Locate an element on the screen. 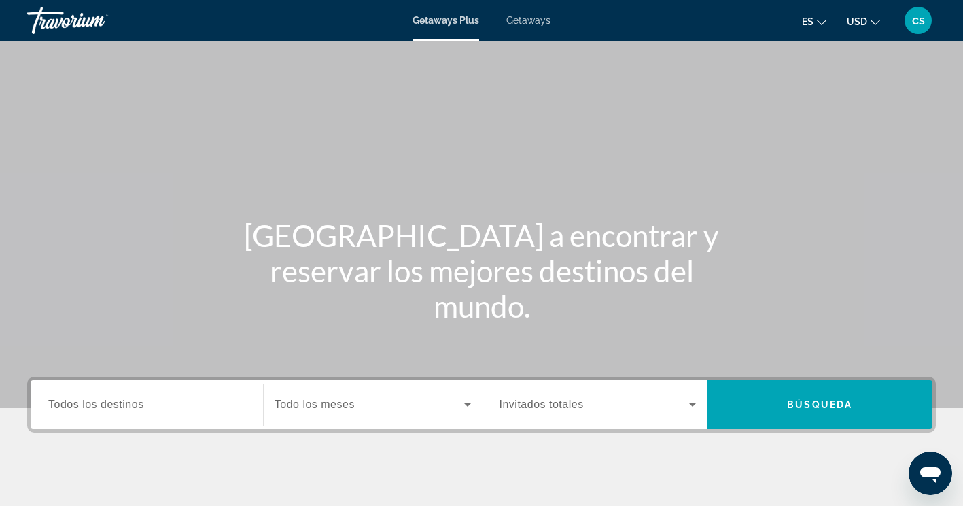 The width and height of the screenshot is (963, 506). span: Getaways is located at coordinates (528, 20).